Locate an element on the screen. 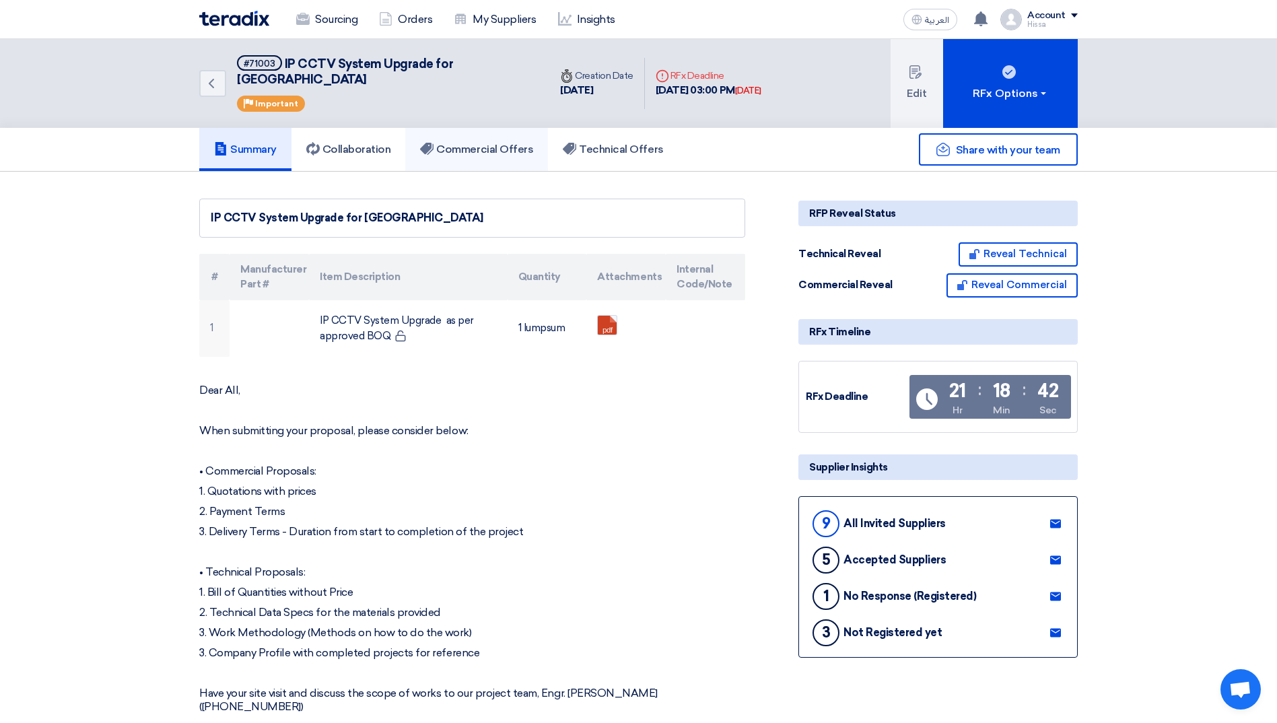 This screenshot has height=723, width=1277. div: Sec is located at coordinates (1047, 410).